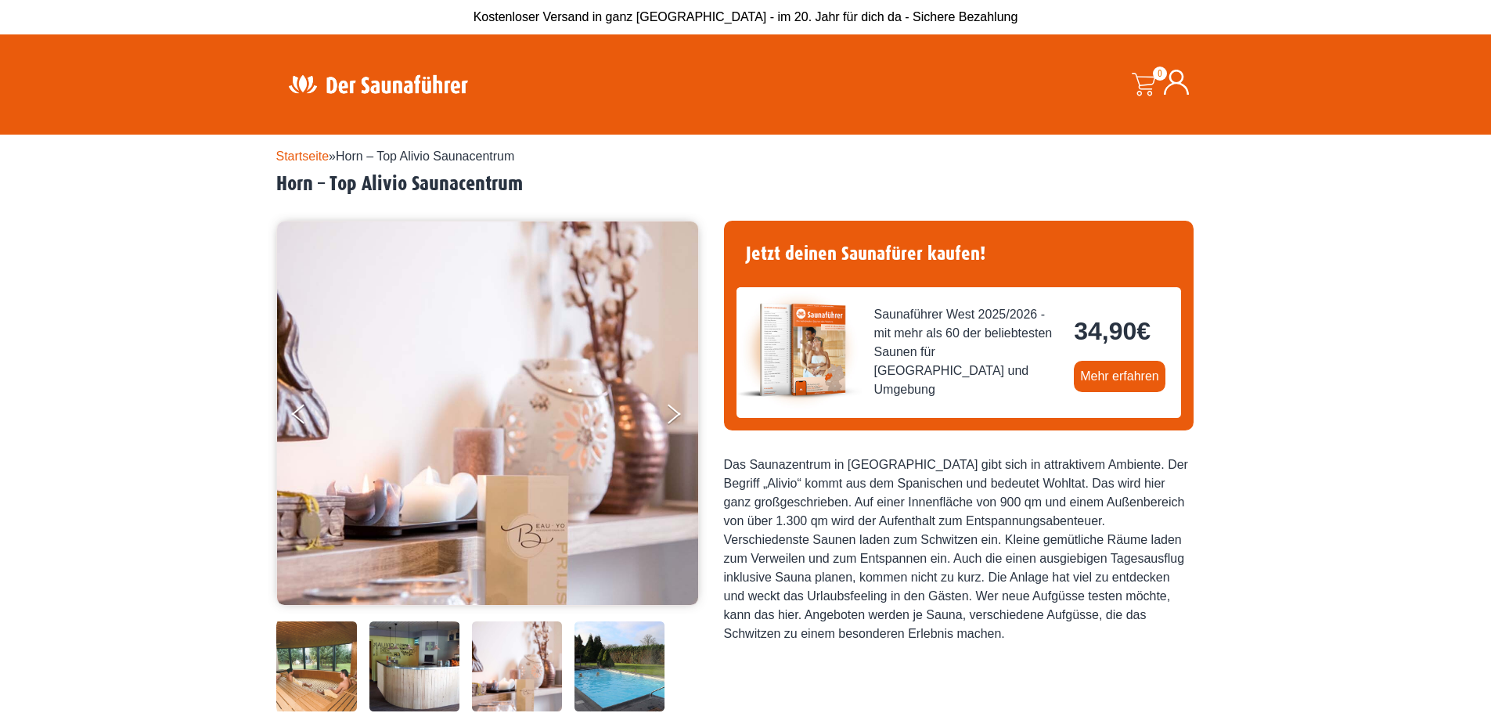 Image resolution: width=1491 pixels, height=713 pixels. What do you see at coordinates (959, 254) in the screenshot?
I see `h4: Jetzt deinen Saunafürer kaufen!` at bounding box center [959, 254].